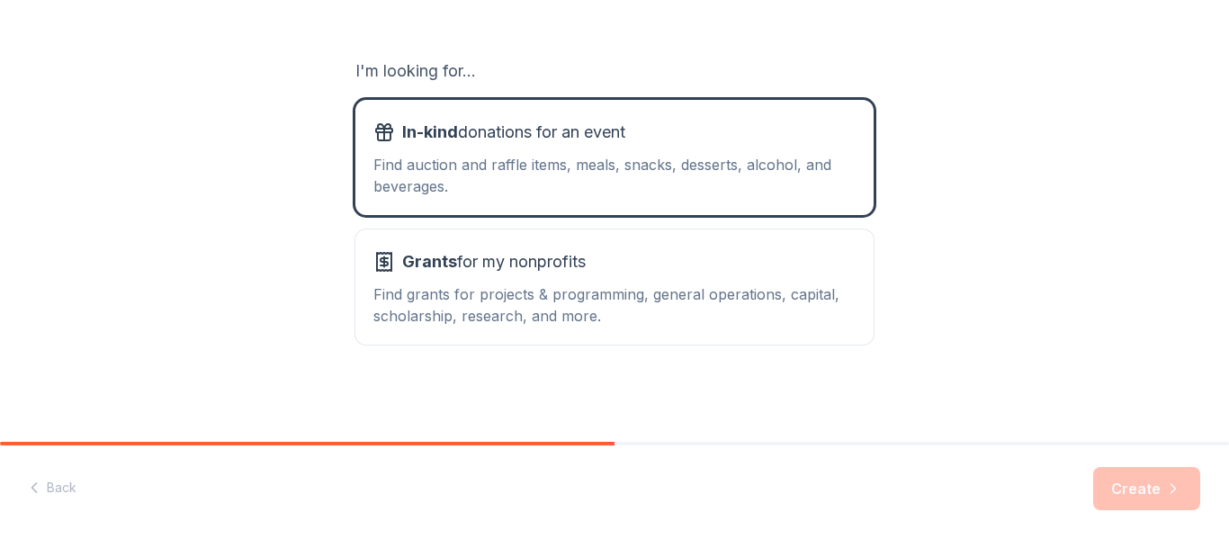 Image resolution: width=1229 pixels, height=539 pixels. Describe the element at coordinates (430, 131) in the screenshot. I see `span: In-kind` at that location.